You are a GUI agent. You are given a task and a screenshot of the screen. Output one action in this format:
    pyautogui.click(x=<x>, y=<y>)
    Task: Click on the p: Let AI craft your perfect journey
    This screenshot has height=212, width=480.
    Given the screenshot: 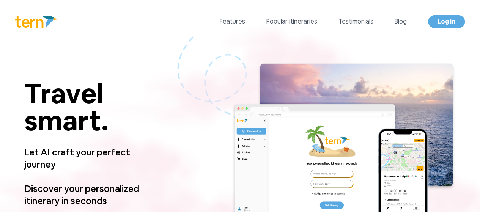 What is the action you would take?
    pyautogui.click(x=89, y=159)
    